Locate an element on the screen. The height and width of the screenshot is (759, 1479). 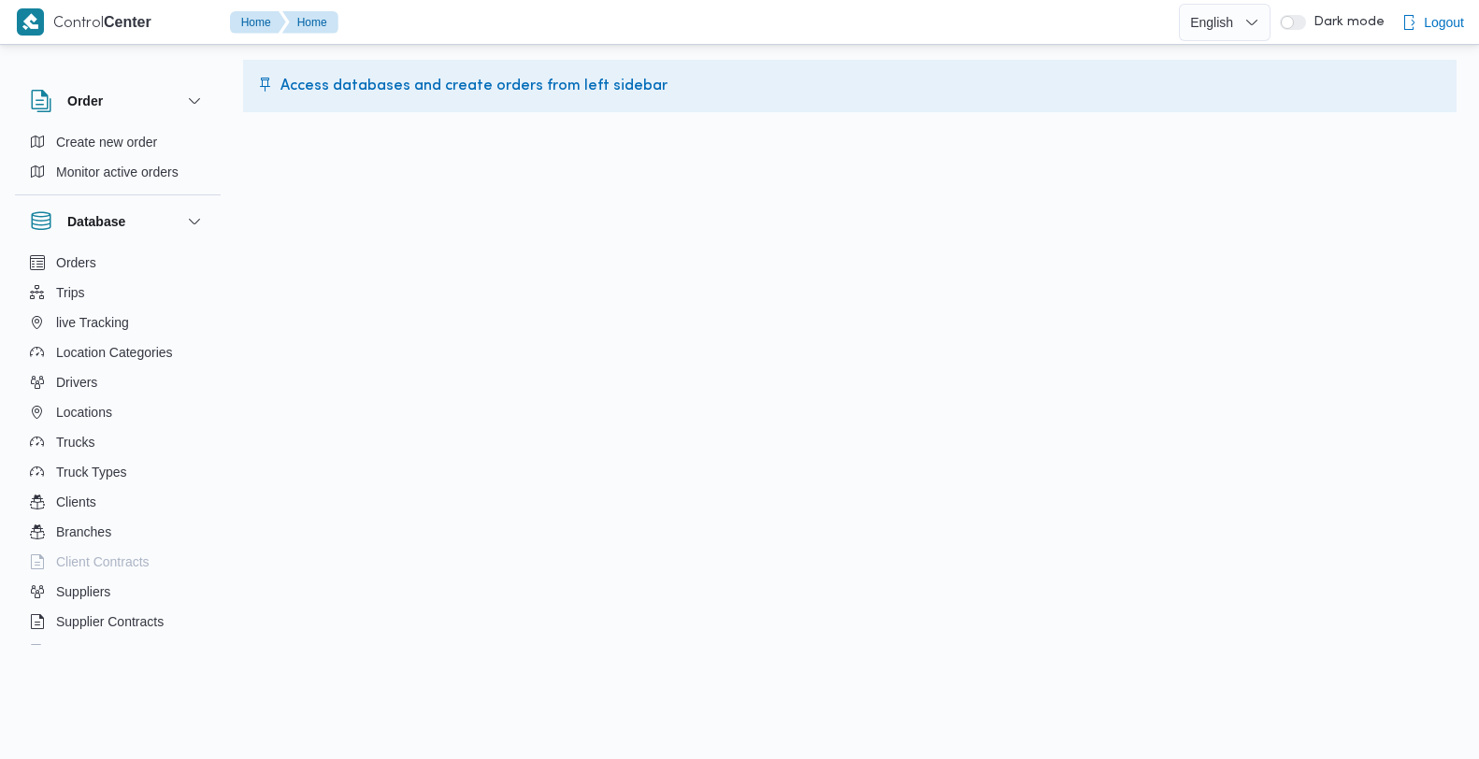
span: Supplier Contracts is located at coordinates (109, 622).